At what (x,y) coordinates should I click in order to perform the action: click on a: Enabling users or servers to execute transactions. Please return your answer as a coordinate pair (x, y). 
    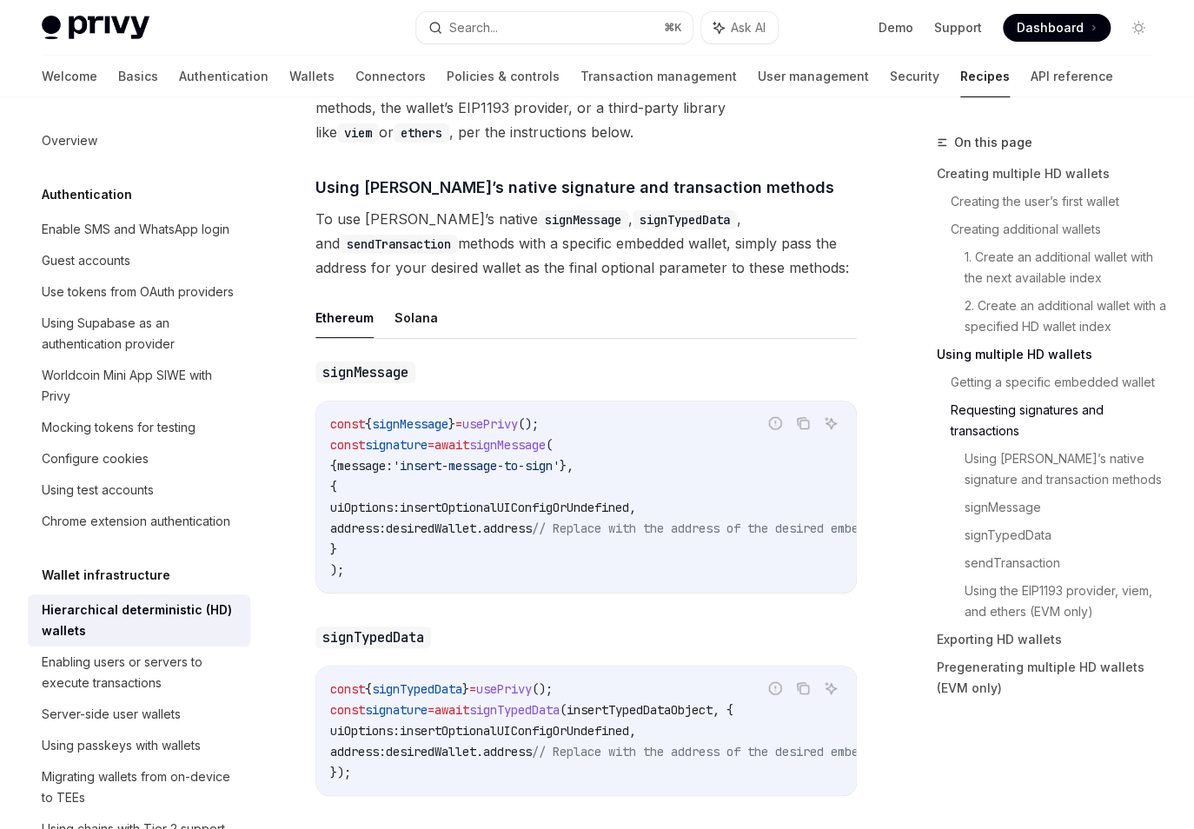
    Looking at the image, I should click on (139, 673).